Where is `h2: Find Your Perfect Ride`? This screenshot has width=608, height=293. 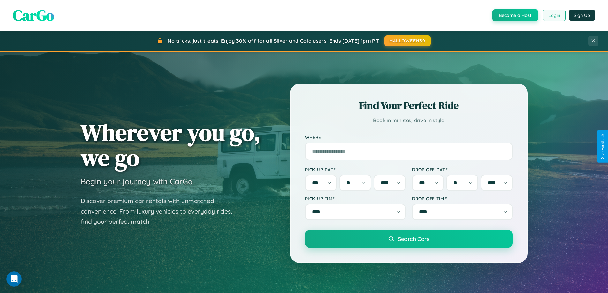
h2: Find Your Perfect Ride is located at coordinates (409, 106).